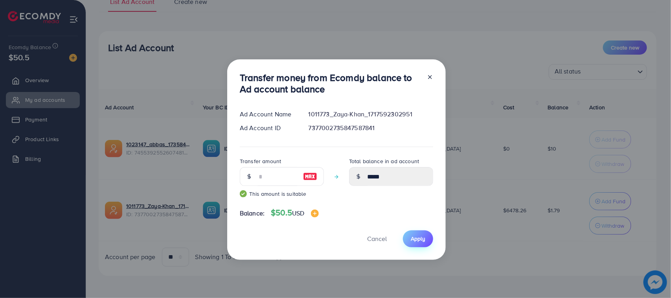  Describe the element at coordinates (282, 194) in the screenshot. I see `small: This amount is suitable` at that location.